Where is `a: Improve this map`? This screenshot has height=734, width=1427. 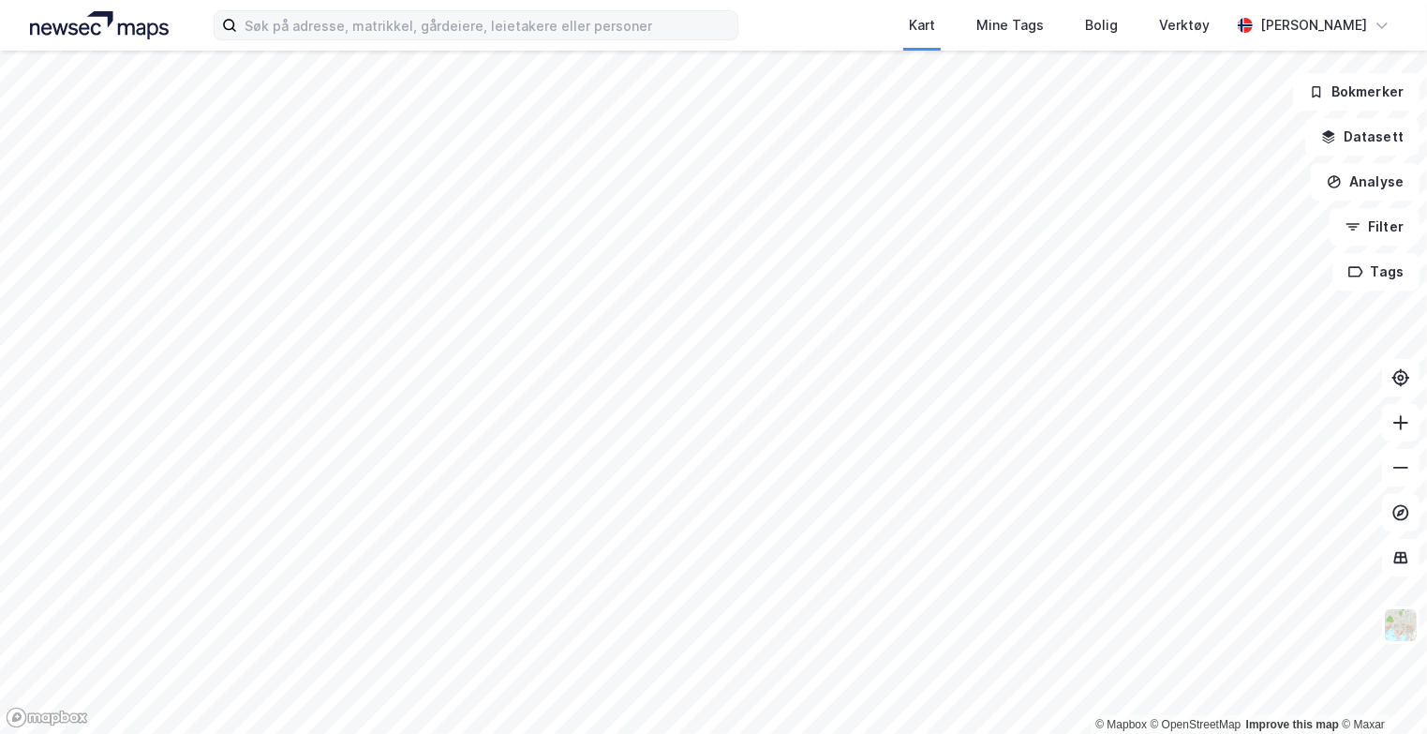 a: Improve this map is located at coordinates (1292, 724).